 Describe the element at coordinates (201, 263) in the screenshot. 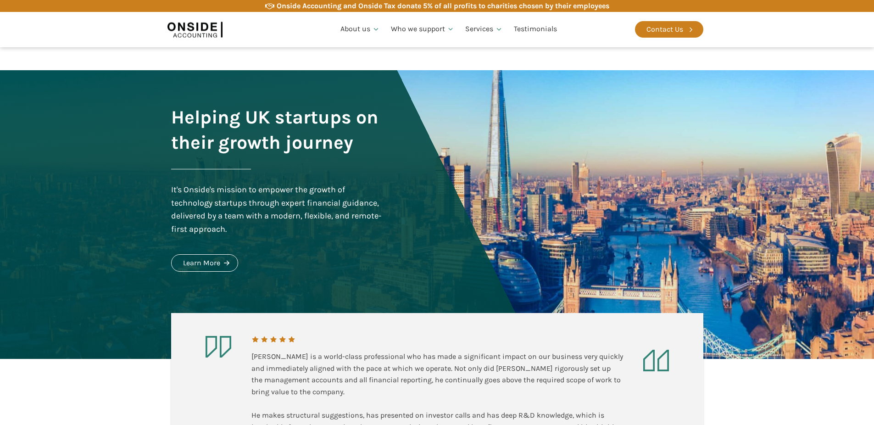

I see `div: Learn More` at that location.